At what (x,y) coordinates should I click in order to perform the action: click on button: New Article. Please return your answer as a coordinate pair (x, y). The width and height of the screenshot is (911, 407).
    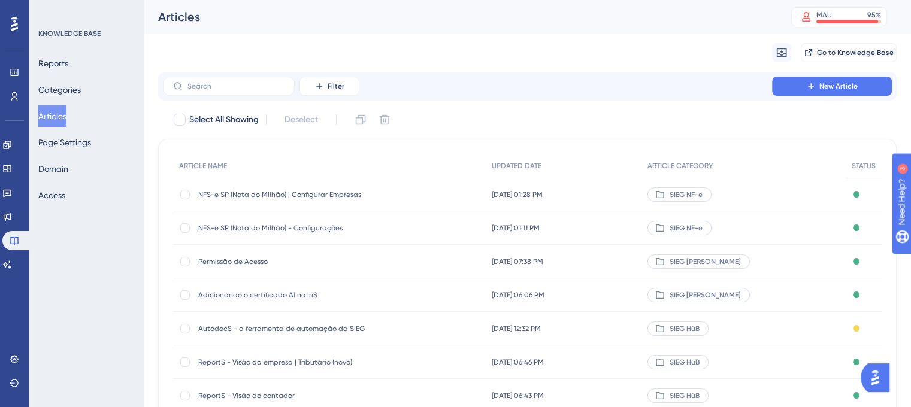
    Looking at the image, I should click on (832, 86).